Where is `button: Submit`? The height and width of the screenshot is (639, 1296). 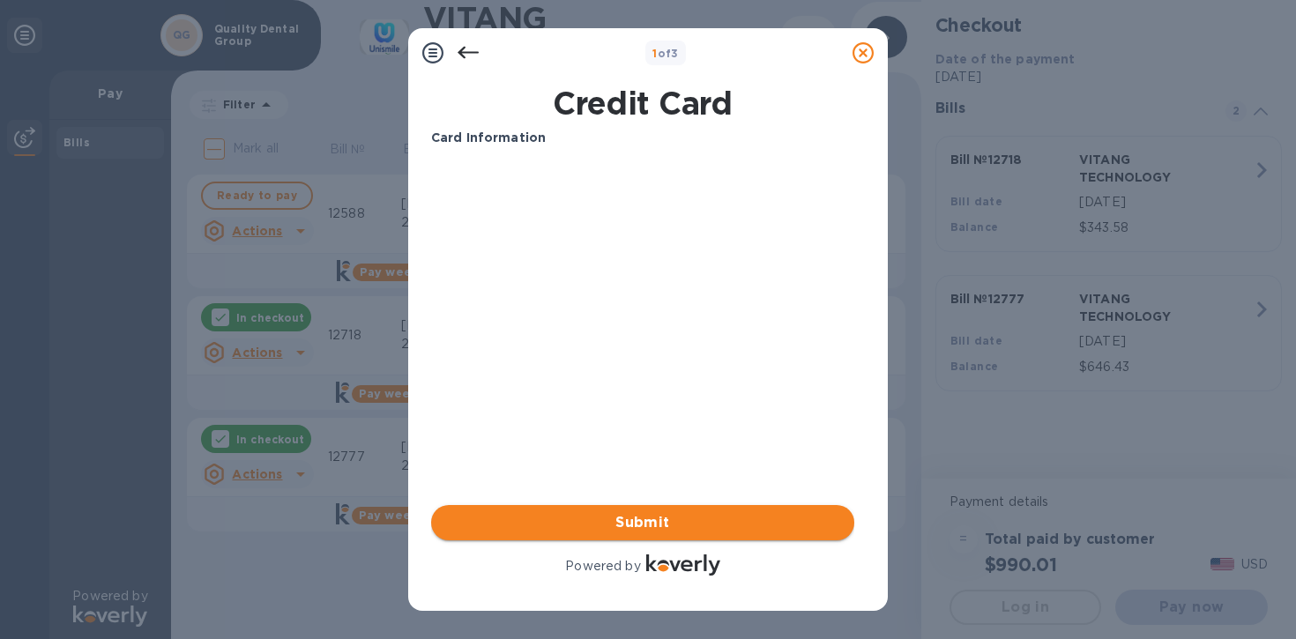 button: Submit is located at coordinates (643, 523).